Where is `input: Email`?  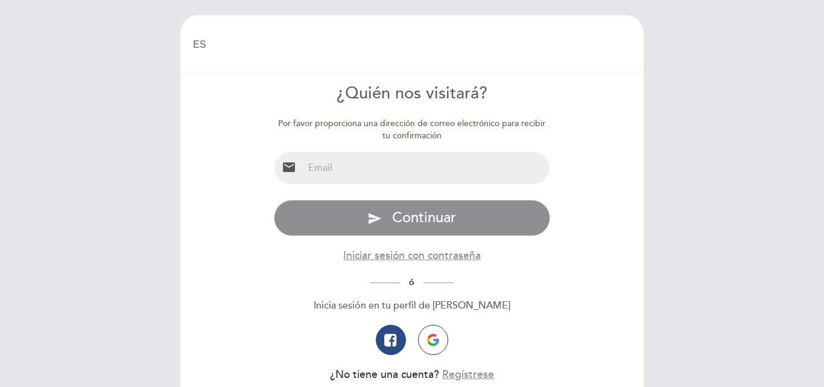
input: Email is located at coordinates (427, 168).